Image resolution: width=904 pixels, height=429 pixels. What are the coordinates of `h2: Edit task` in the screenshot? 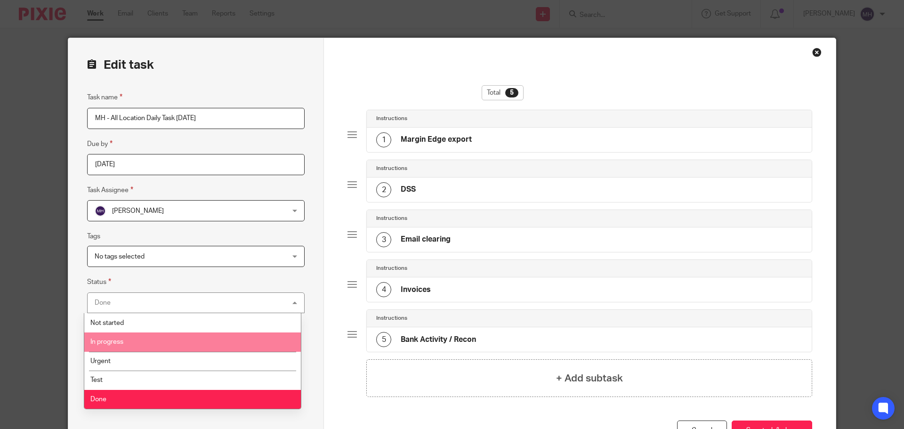 It's located at (196, 65).